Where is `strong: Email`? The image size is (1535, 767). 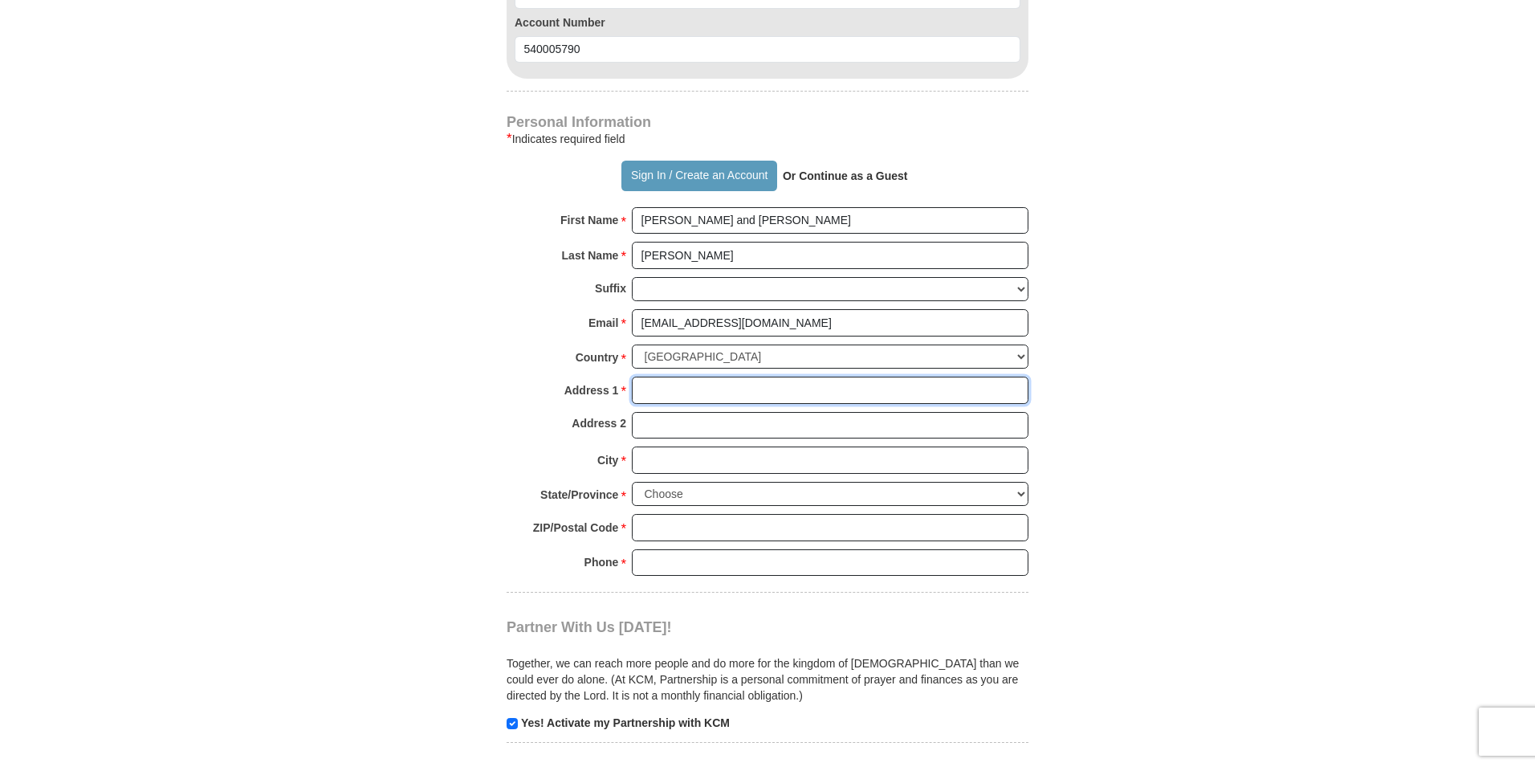 strong: Email is located at coordinates (603, 323).